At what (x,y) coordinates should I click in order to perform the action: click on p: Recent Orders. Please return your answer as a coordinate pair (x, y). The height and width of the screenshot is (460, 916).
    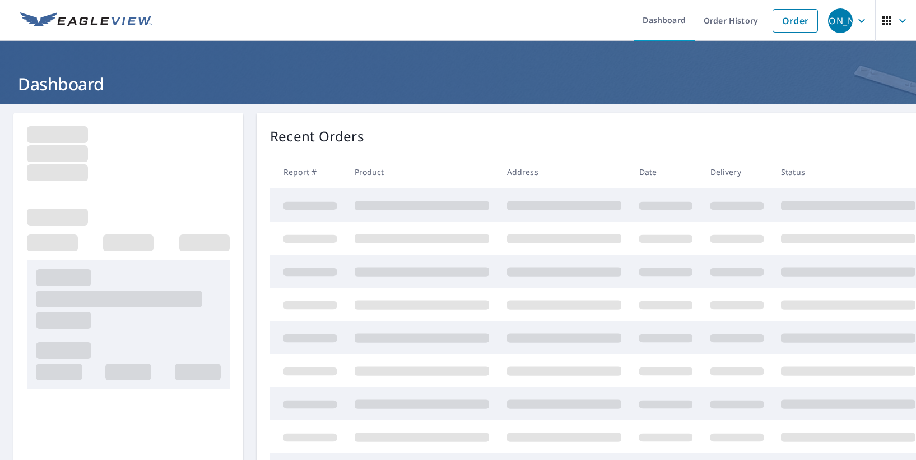
    Looking at the image, I should click on (317, 136).